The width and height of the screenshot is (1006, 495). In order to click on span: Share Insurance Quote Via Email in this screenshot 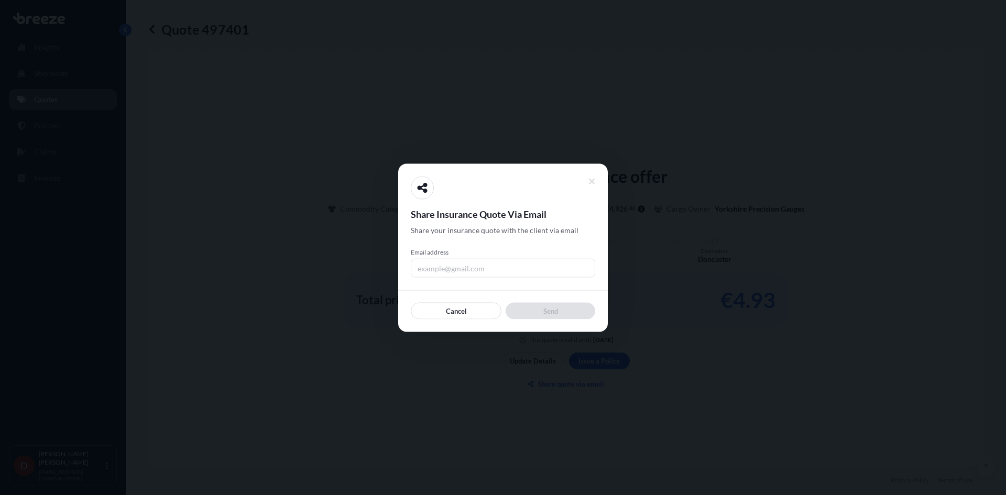, I will do `click(503, 214)`.